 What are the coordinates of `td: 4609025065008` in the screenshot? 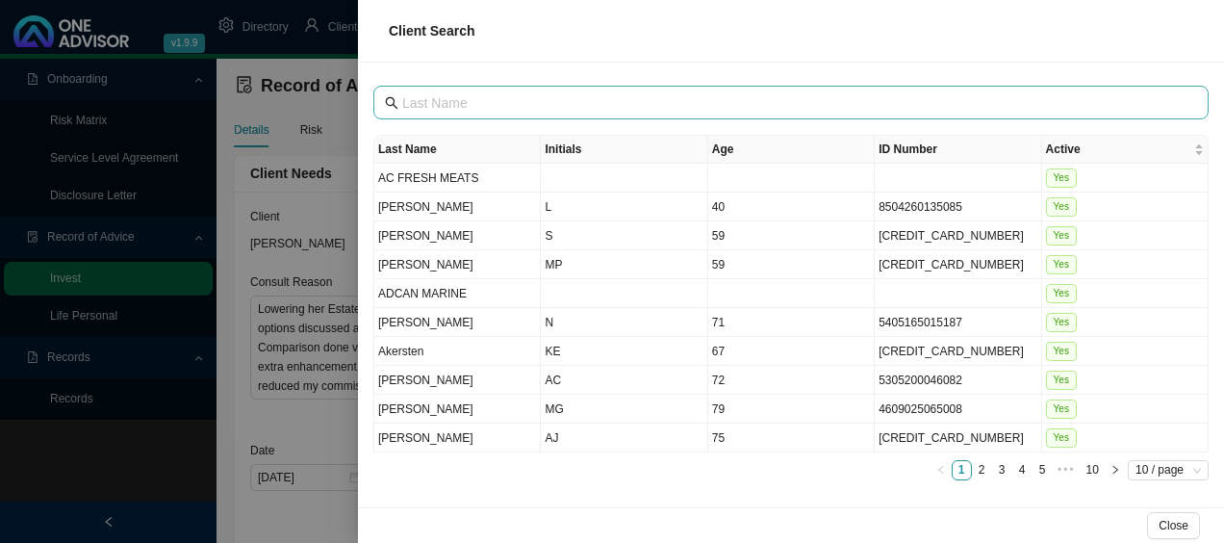 It's located at (958, 409).